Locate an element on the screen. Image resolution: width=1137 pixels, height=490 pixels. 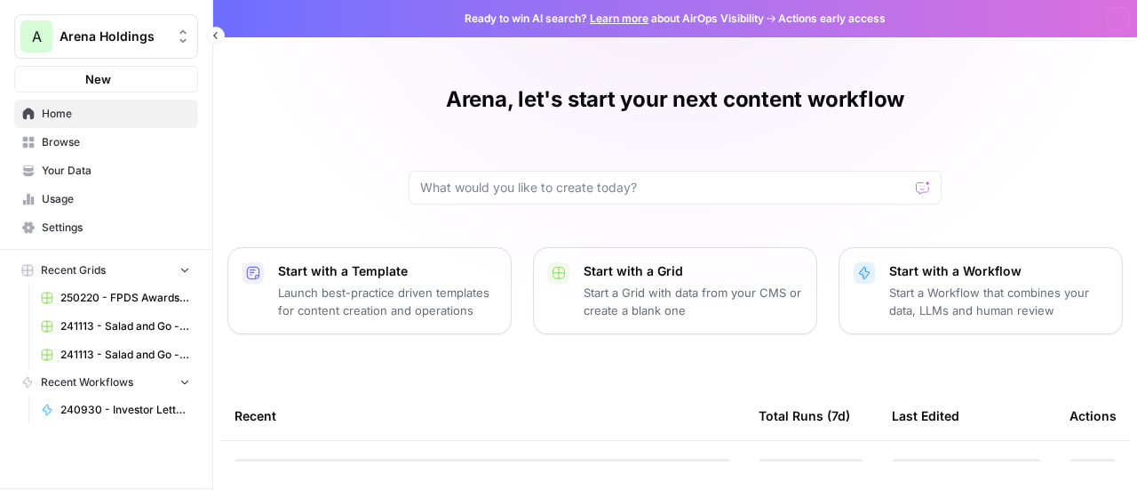
a: Learn more is located at coordinates (619, 18).